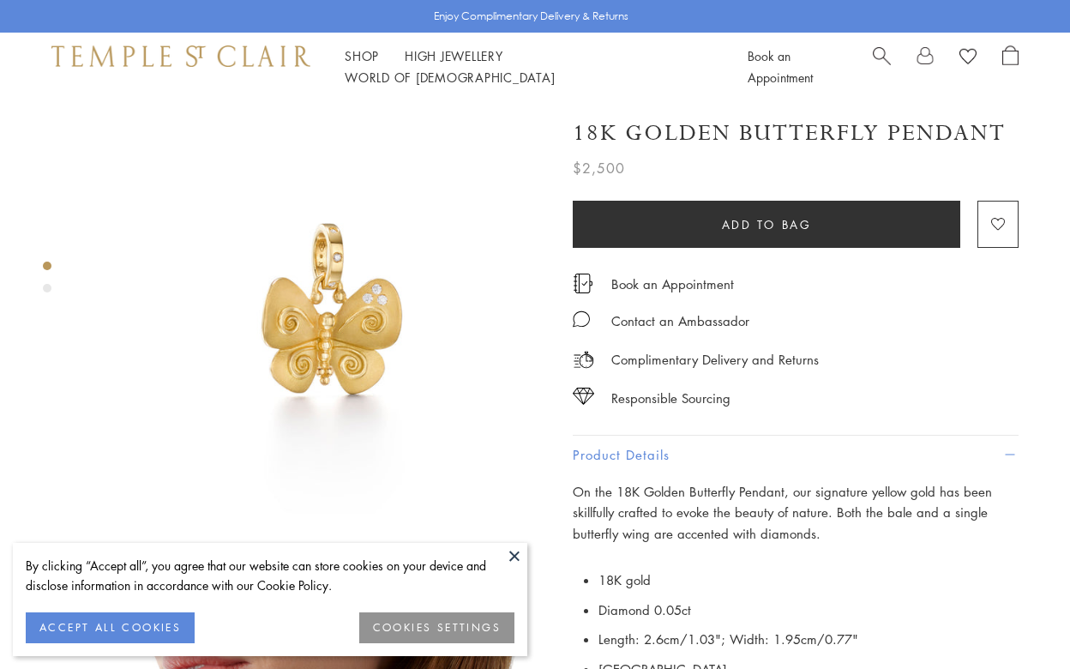  What do you see at coordinates (270, 576) in the screenshot?
I see `div: By clicking “Accept all”, you agree that our website can store cookies on your device and disclos...` at bounding box center [270, 576].